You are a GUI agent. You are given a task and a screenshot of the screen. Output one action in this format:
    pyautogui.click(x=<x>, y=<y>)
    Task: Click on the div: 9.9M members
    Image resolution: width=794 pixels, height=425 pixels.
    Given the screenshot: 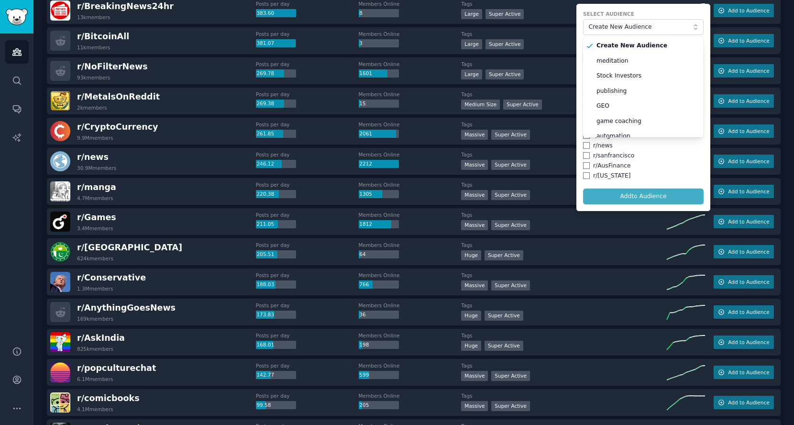 What is the action you would take?
    pyautogui.click(x=95, y=138)
    